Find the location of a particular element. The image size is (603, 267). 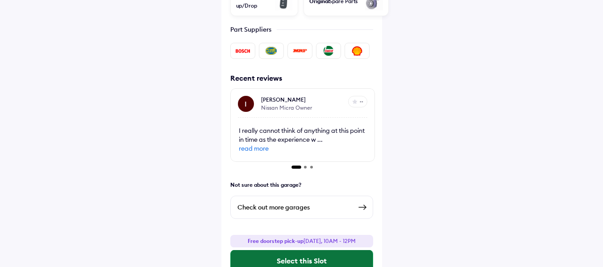

div: Nissan Micra Owner is located at coordinates (287, 108).